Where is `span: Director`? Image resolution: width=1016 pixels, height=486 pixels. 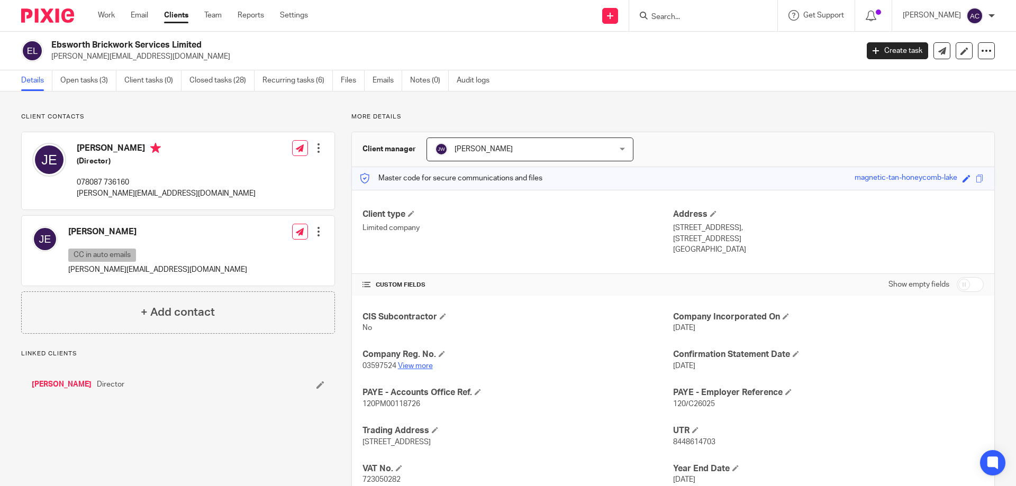
span: Director is located at coordinates (111, 385).